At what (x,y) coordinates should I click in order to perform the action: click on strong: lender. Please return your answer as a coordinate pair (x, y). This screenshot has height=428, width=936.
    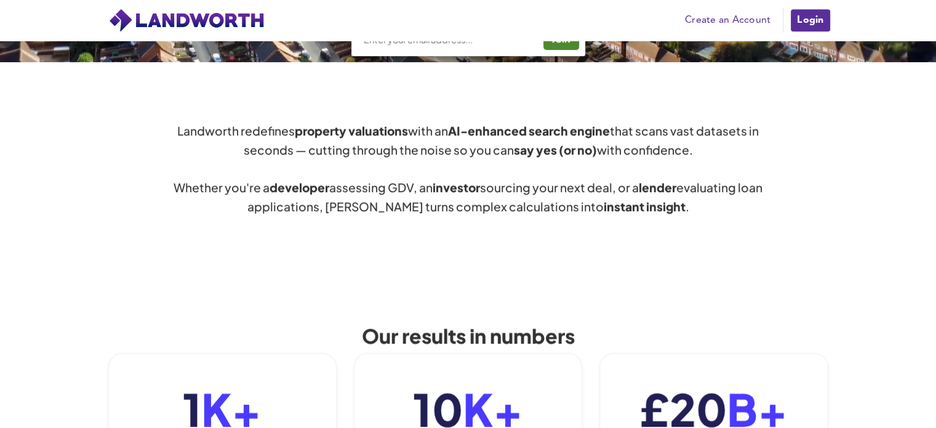
    Looking at the image, I should click on (657, 187).